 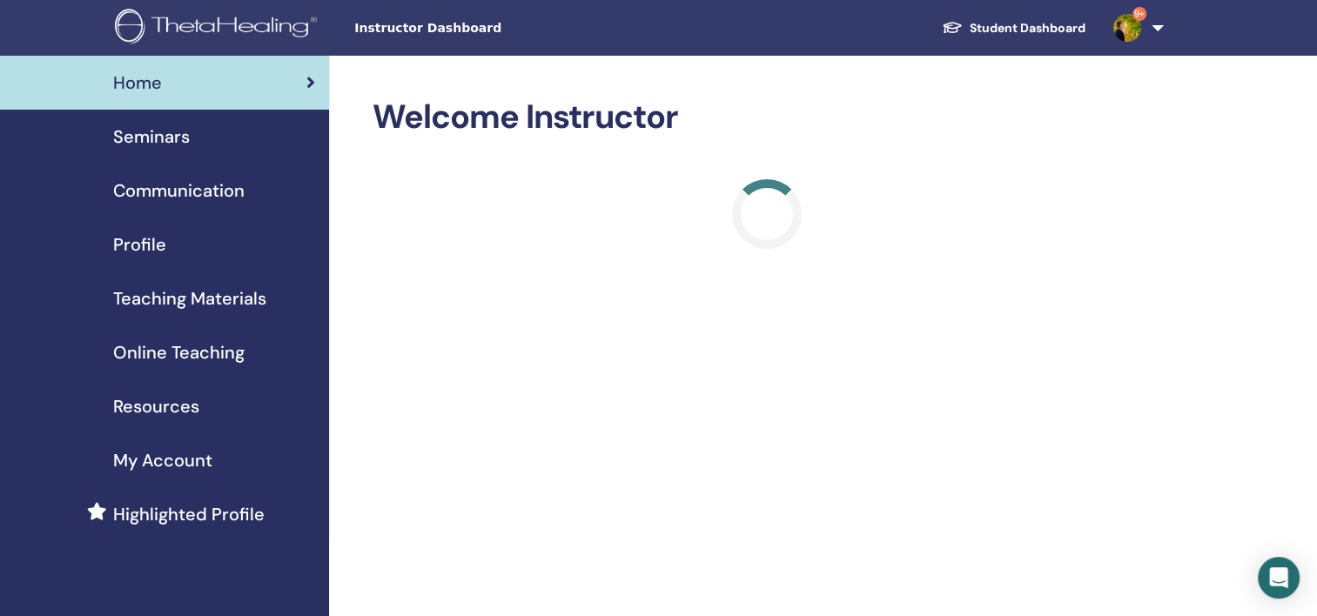 I want to click on span: Instructor Dashboard, so click(x=485, y=28).